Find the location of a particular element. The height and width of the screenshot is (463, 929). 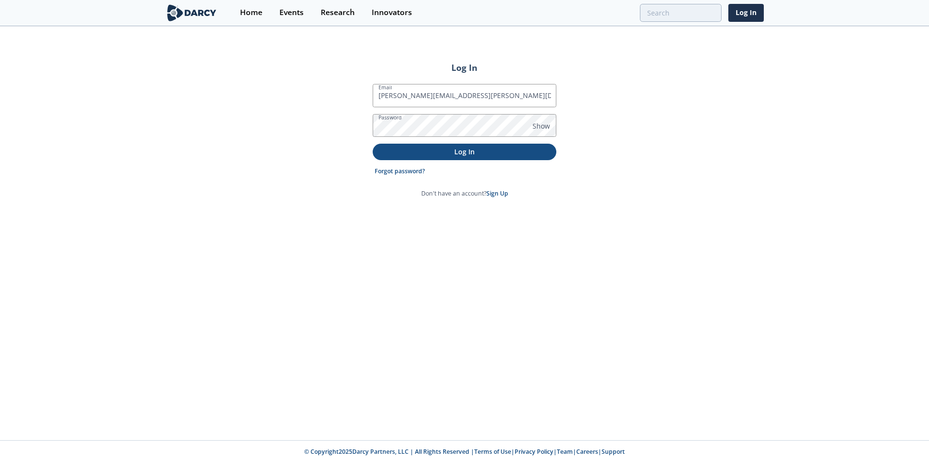

span: Show is located at coordinates (541, 126).